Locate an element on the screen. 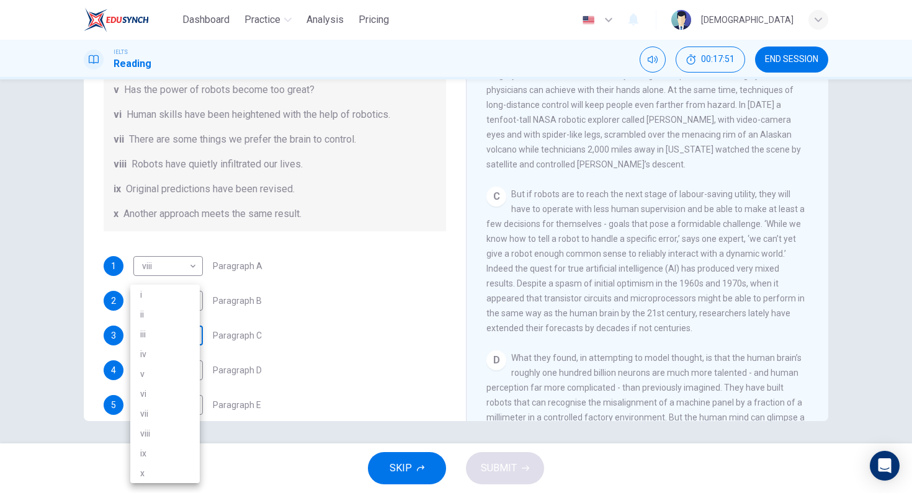 This screenshot has height=493, width=912. li: v is located at coordinates (165, 374).